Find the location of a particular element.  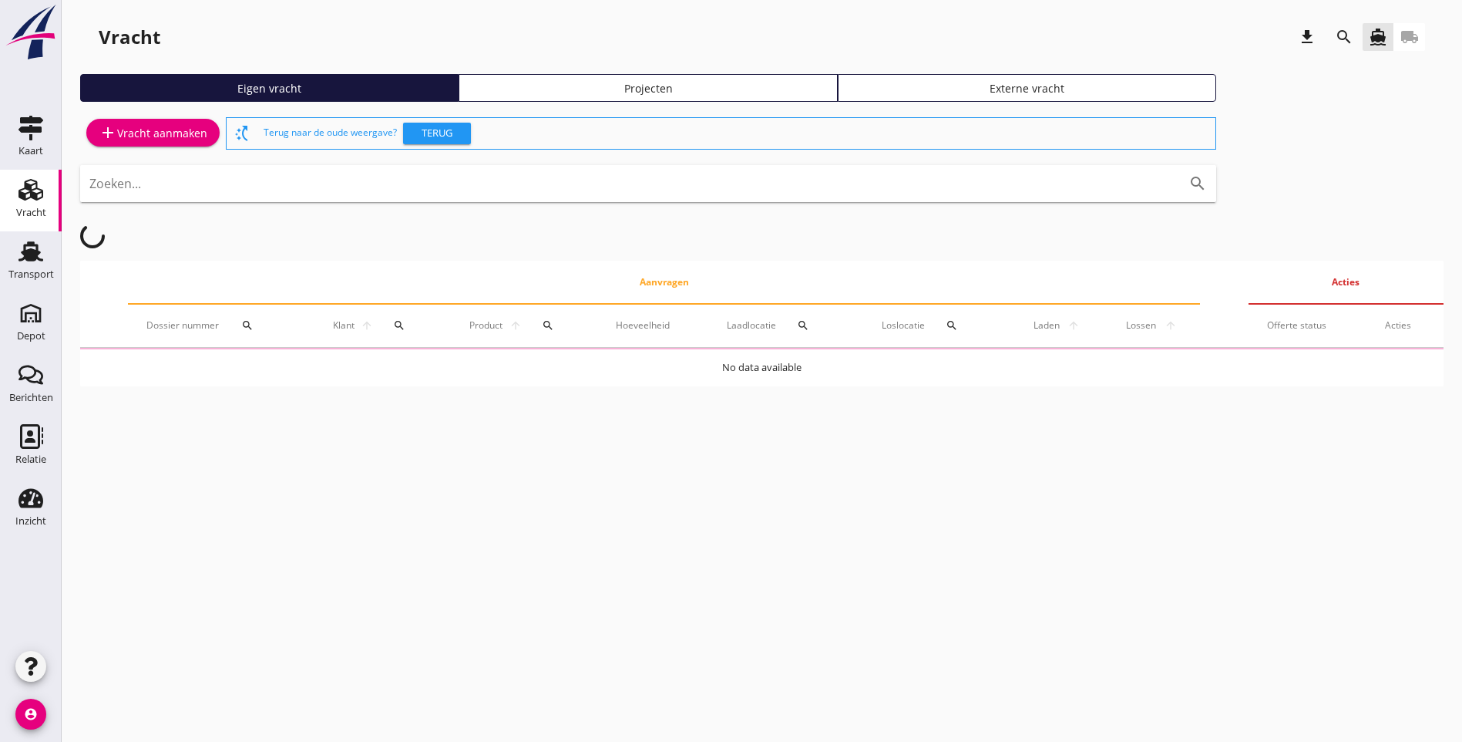

div: Transport is located at coordinates (31, 274).